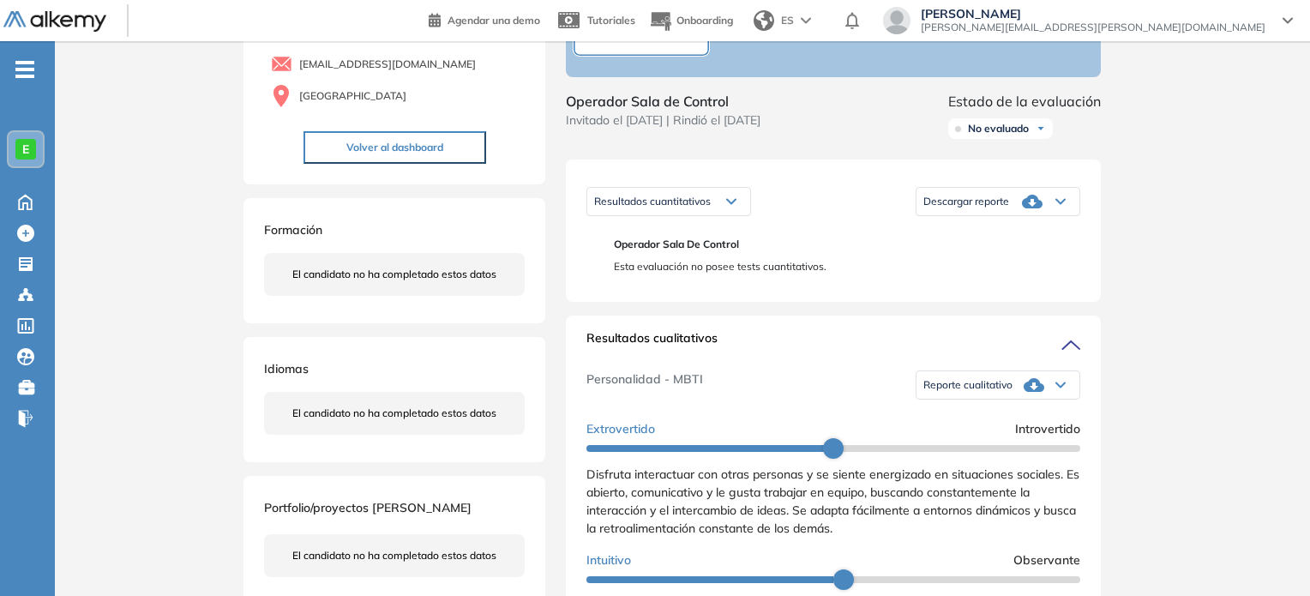  What do you see at coordinates (651, 343) in the screenshot?
I see `span: Resultados cualitativos` at bounding box center [651, 343].